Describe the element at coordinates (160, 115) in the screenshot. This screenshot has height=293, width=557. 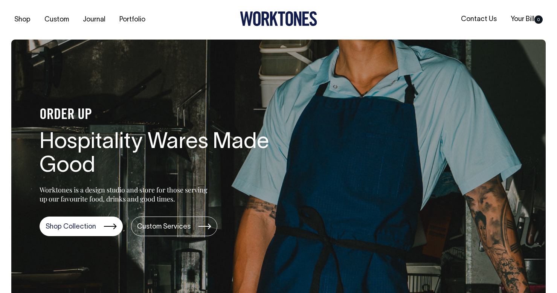
I see `h4: ORDER UP` at that location.